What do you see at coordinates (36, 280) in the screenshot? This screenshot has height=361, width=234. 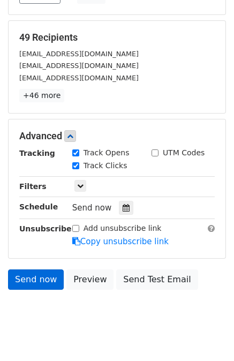 I see `a: Send now` at bounding box center [36, 280].